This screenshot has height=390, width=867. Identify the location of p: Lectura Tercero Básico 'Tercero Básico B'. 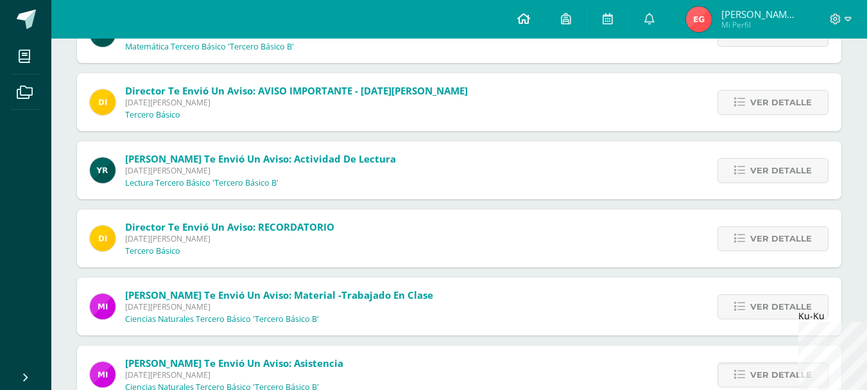
(202, 183).